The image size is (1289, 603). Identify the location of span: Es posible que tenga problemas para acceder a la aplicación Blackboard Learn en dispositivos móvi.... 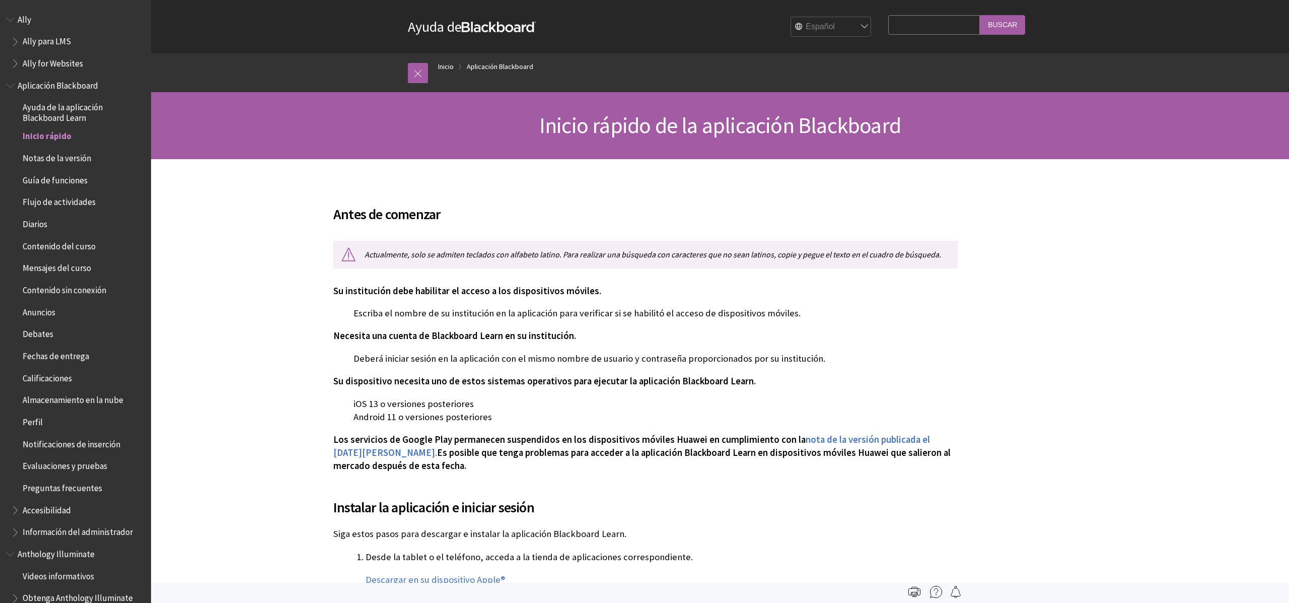
(642, 459).